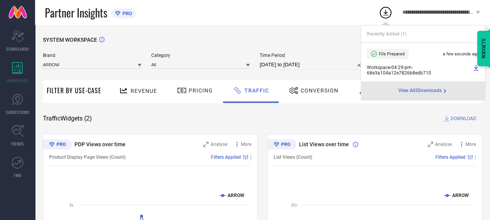 The image size is (490, 220). I want to click on span: Pricing, so click(201, 90).